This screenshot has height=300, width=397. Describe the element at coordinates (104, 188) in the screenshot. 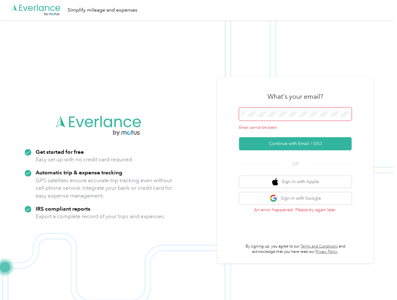

I see `p: GPS satellites ensure accurate trip tracking even without cell phone service. Integrate your bank...` at that location.